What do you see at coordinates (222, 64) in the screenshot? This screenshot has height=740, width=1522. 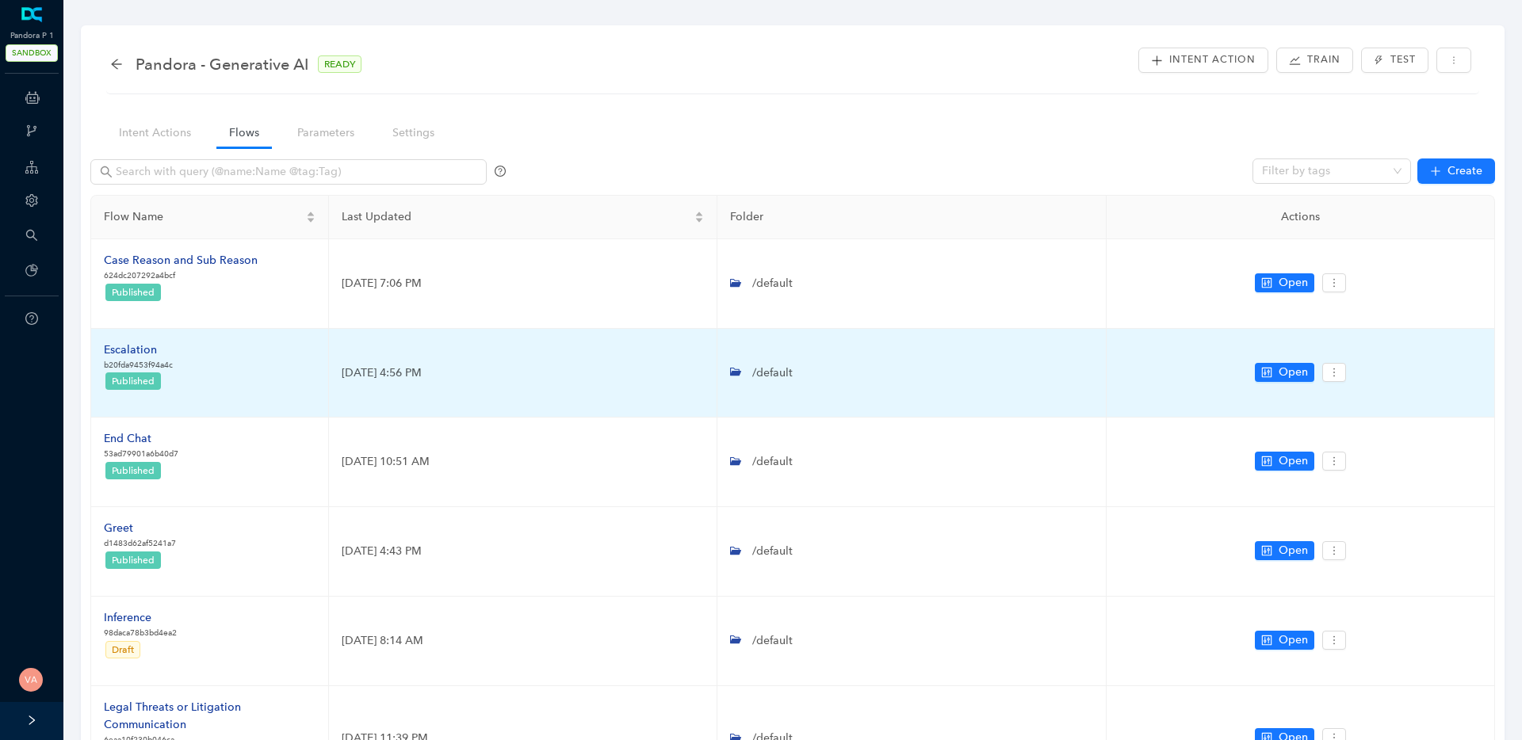 I see `span: Pandora - Generative AI` at bounding box center [222, 64].